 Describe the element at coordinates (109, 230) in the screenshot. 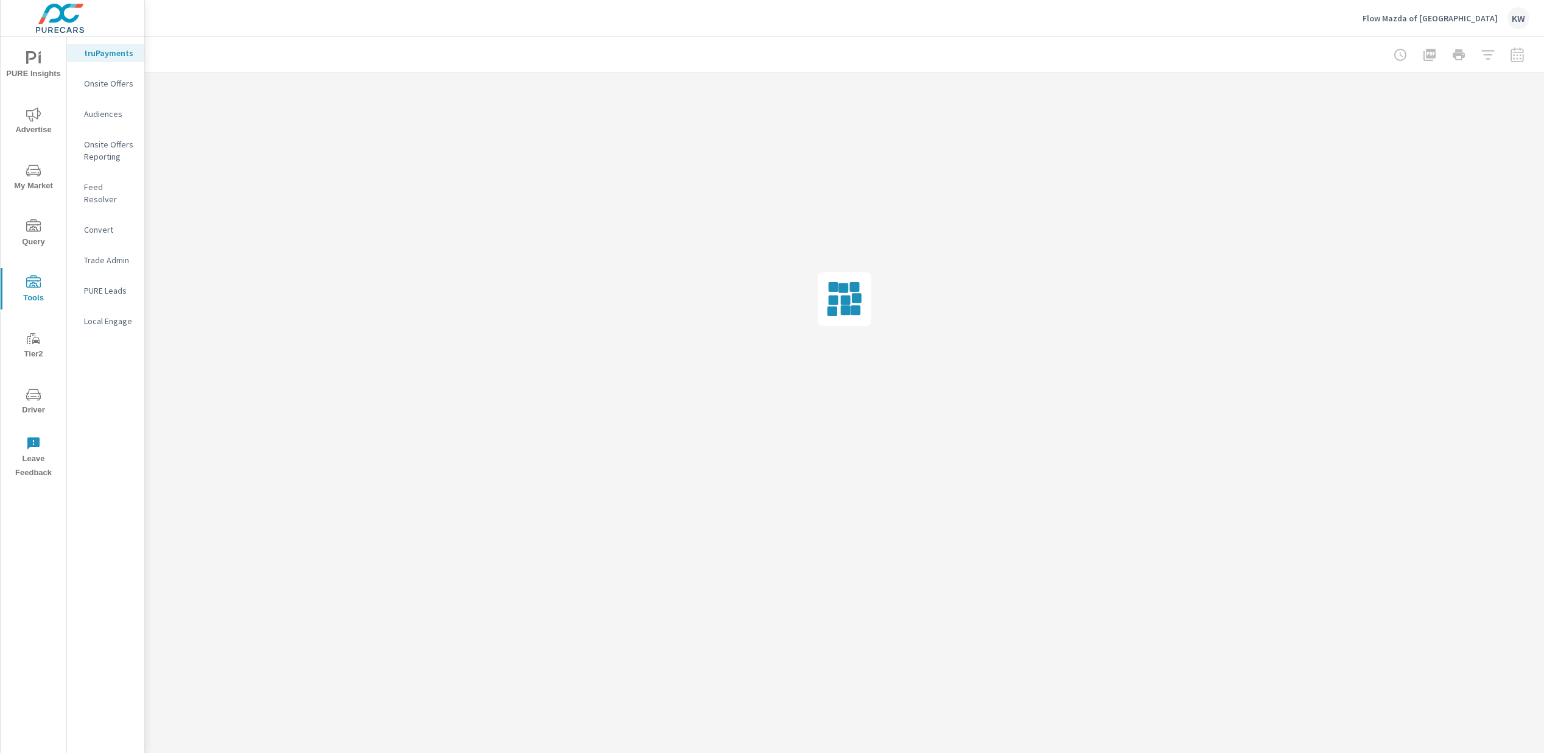

I see `p: Convert` at that location.